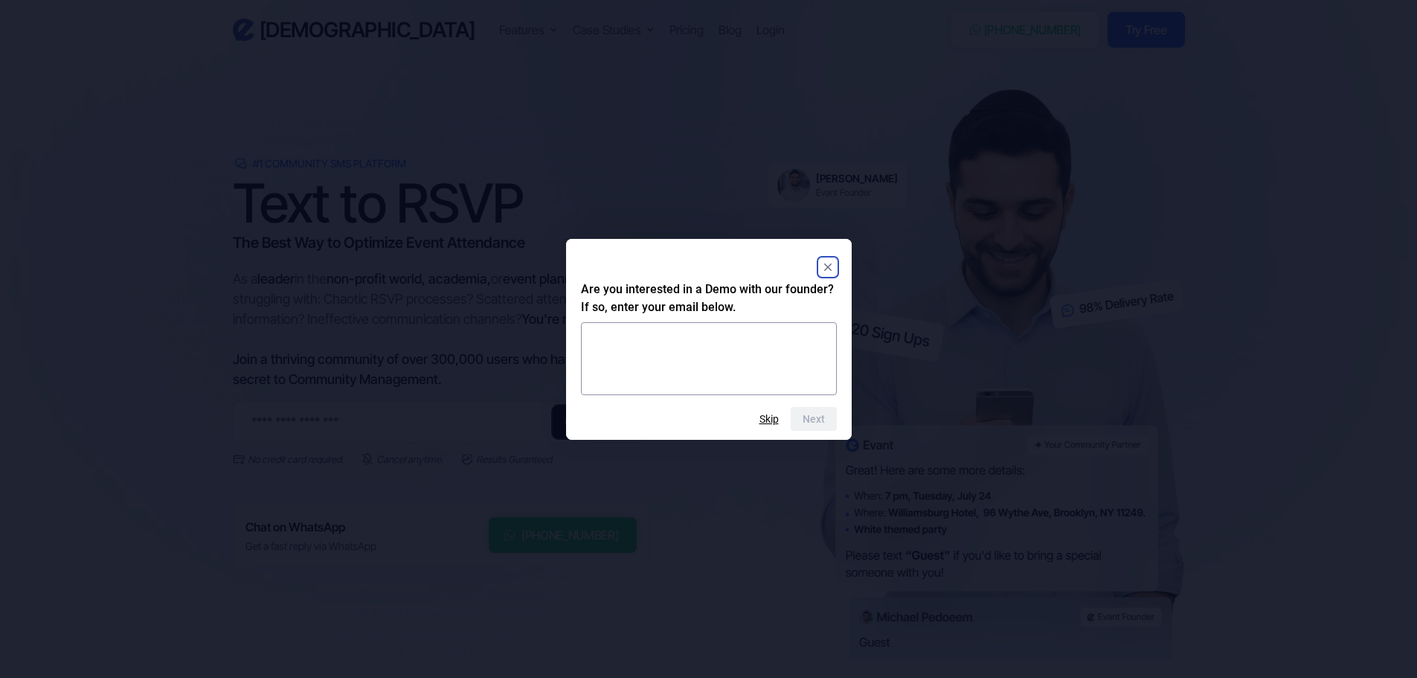 The width and height of the screenshot is (1417, 678). What do you see at coordinates (814, 419) in the screenshot?
I see `button: Next question` at bounding box center [814, 419].